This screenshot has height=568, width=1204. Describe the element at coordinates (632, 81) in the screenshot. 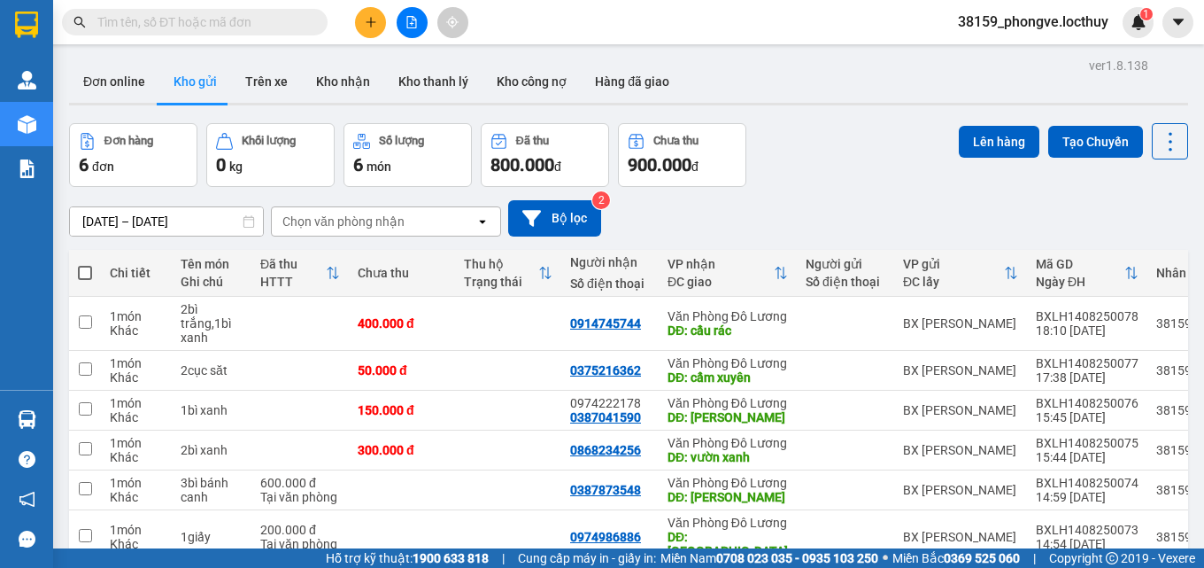

I see `button: Hàng đã giao` at that location.